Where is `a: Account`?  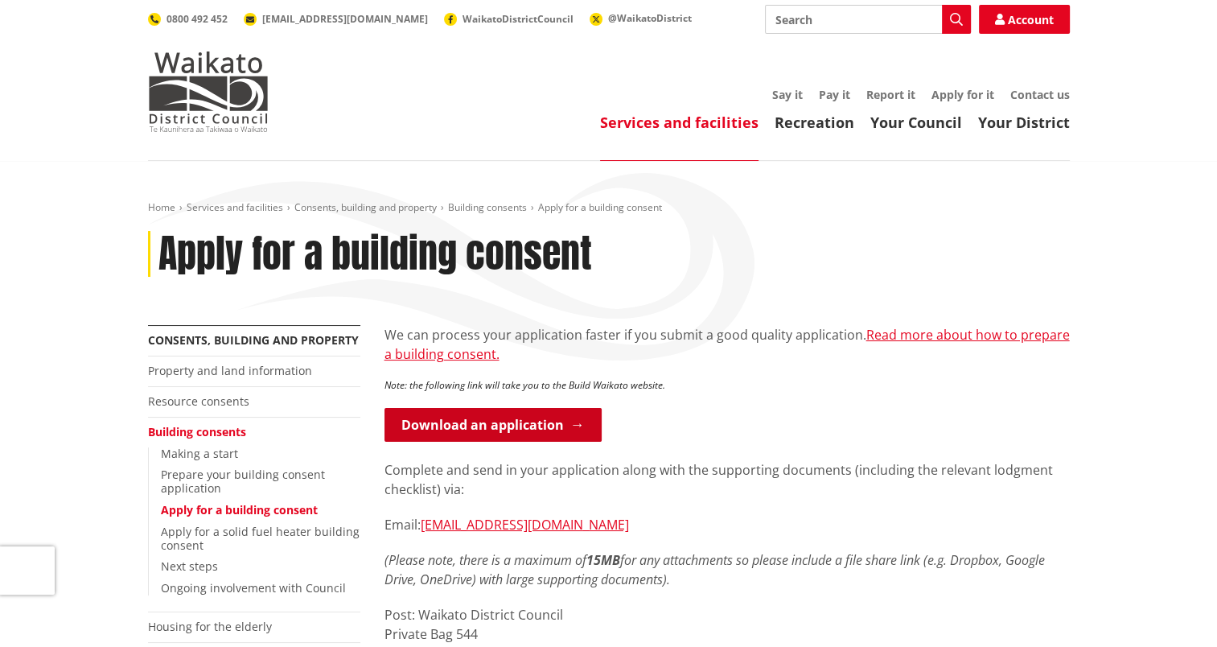 a: Account is located at coordinates (1024, 19).